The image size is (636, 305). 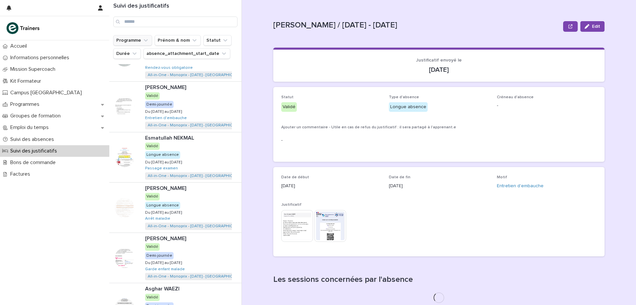 What do you see at coordinates (158, 219) in the screenshot?
I see `a: Arrêt maladie` at bounding box center [158, 219].